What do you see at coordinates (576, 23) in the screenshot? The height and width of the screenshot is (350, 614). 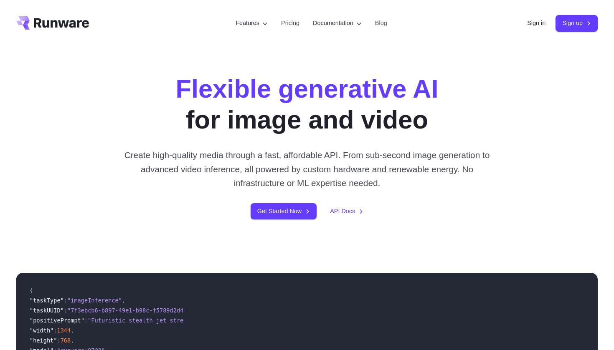 I see `a: Sign up` at bounding box center [576, 23].